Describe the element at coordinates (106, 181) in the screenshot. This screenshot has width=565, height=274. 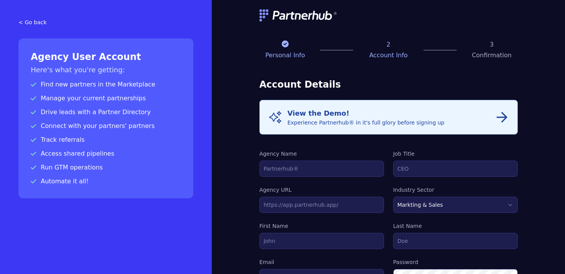
I see `p: Automate it all!` at that location.